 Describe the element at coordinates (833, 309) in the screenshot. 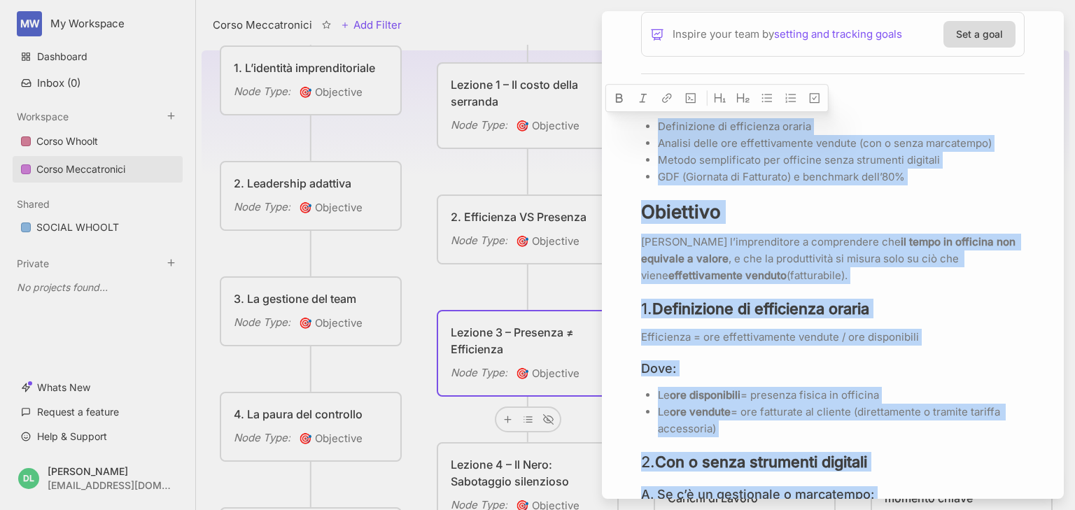

I see `h3: 1.` at that location.